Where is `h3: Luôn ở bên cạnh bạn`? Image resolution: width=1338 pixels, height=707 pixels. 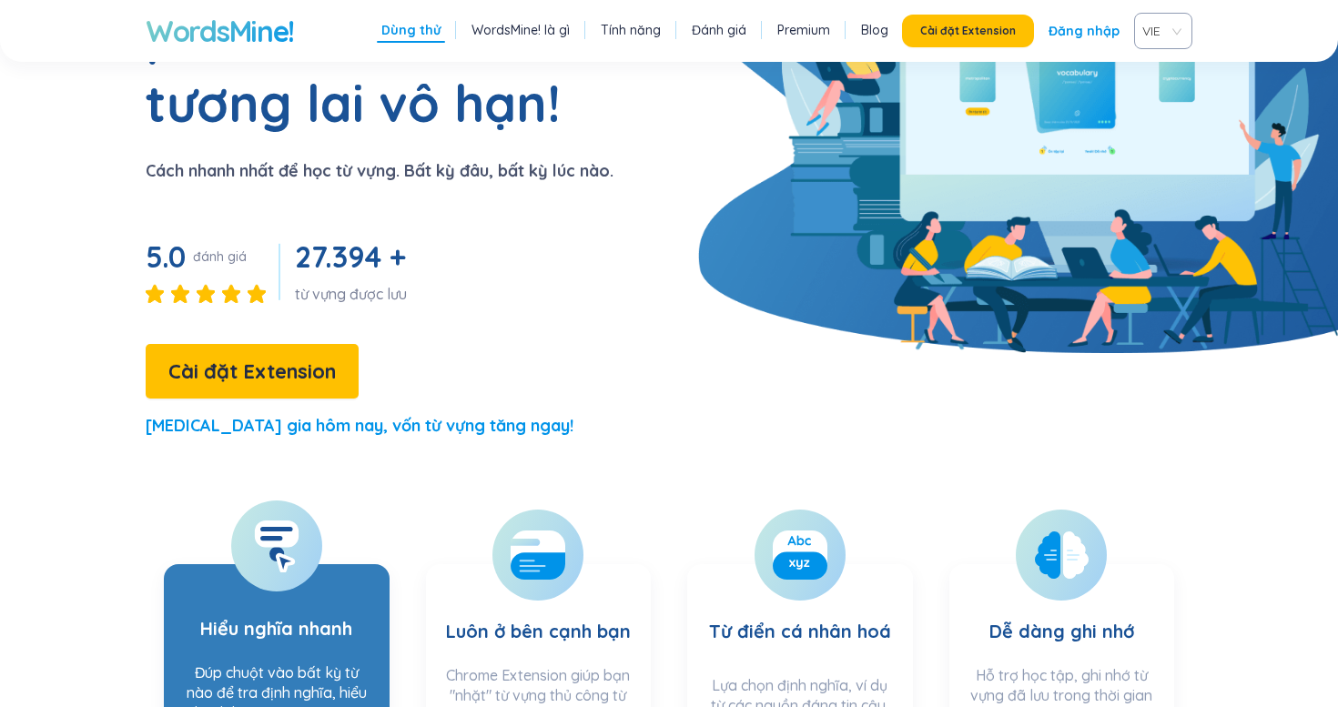
h3: Luôn ở bên cạnh bạn is located at coordinates (538, 619).